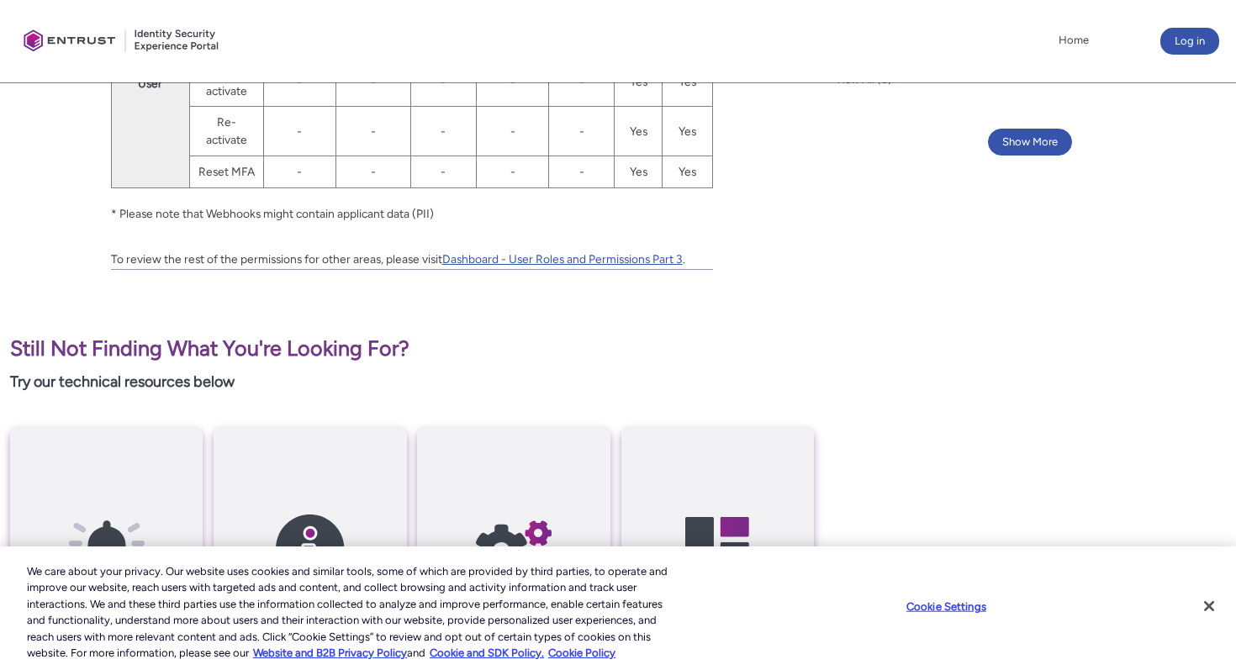 This screenshot has height=670, width=1236. What do you see at coordinates (487, 652) in the screenshot?
I see `a: Cookie and SDK Policy.` at bounding box center [487, 652].